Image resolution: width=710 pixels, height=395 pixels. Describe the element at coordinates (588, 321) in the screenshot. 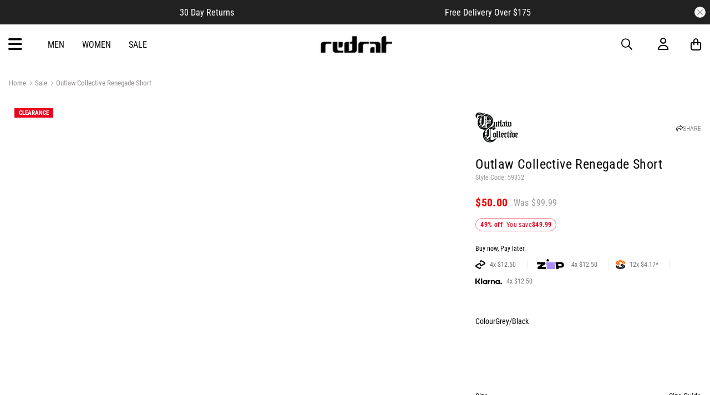

I see `div: Colour` at that location.